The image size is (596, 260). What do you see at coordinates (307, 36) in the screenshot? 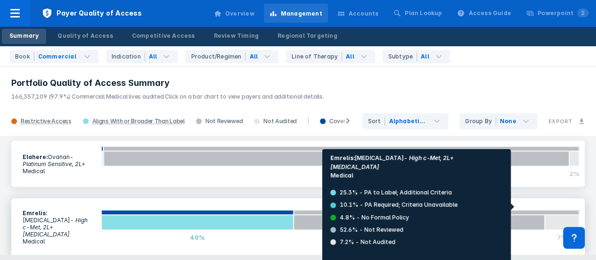
I see `div: Regional Targeting` at bounding box center [307, 36].